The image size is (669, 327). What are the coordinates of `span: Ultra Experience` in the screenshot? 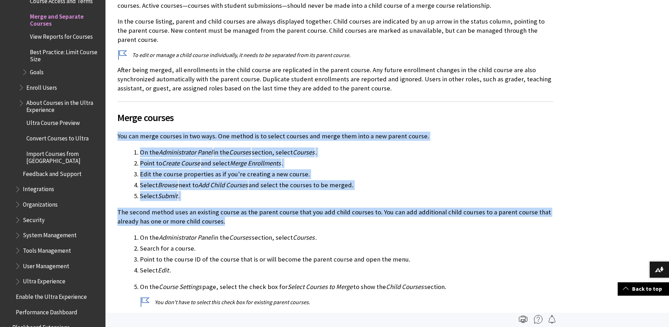 It's located at (44, 280).